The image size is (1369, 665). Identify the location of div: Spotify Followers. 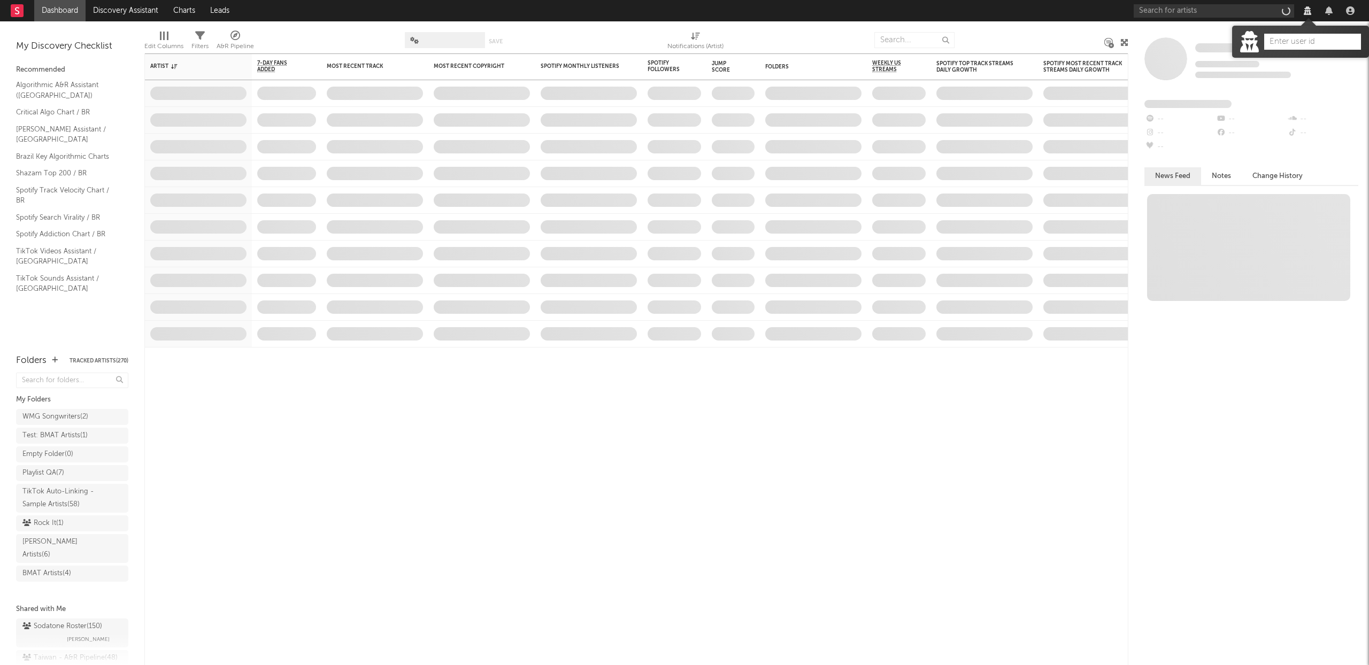
(667, 66).